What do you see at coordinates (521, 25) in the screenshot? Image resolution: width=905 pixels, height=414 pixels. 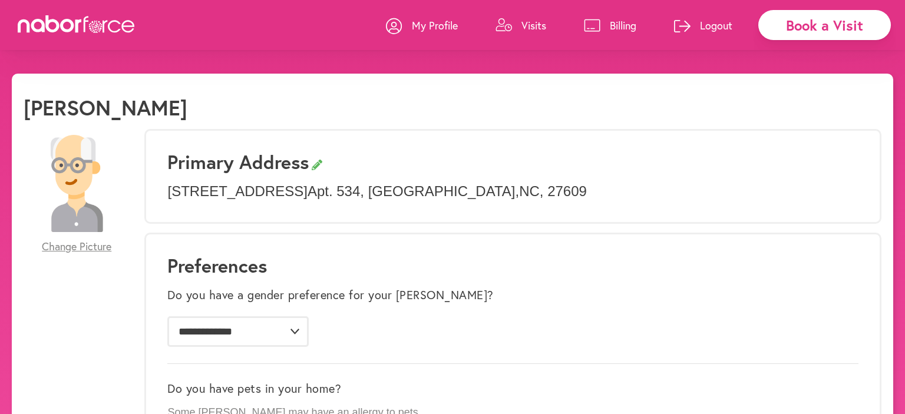 I see `a: Visits` at bounding box center [521, 25].